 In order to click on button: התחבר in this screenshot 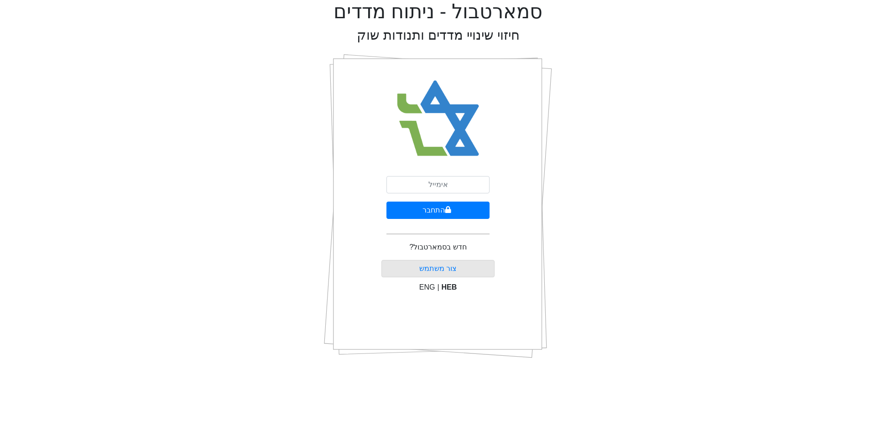, I will do `click(438, 210)`.